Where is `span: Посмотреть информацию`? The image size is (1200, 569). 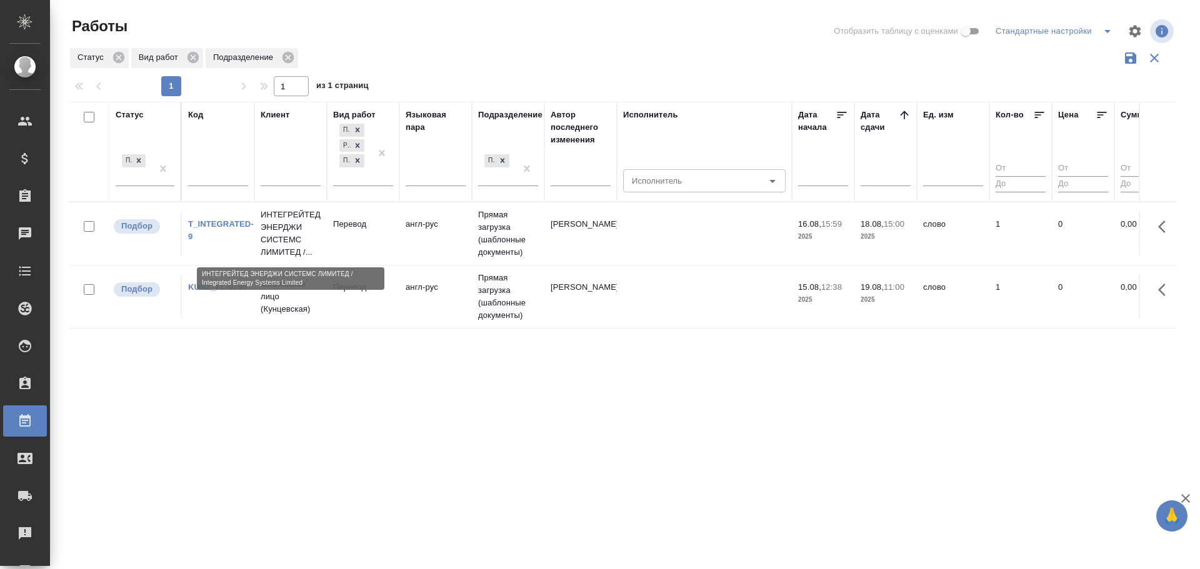
span: Посмотреть информацию is located at coordinates (1163, 31).